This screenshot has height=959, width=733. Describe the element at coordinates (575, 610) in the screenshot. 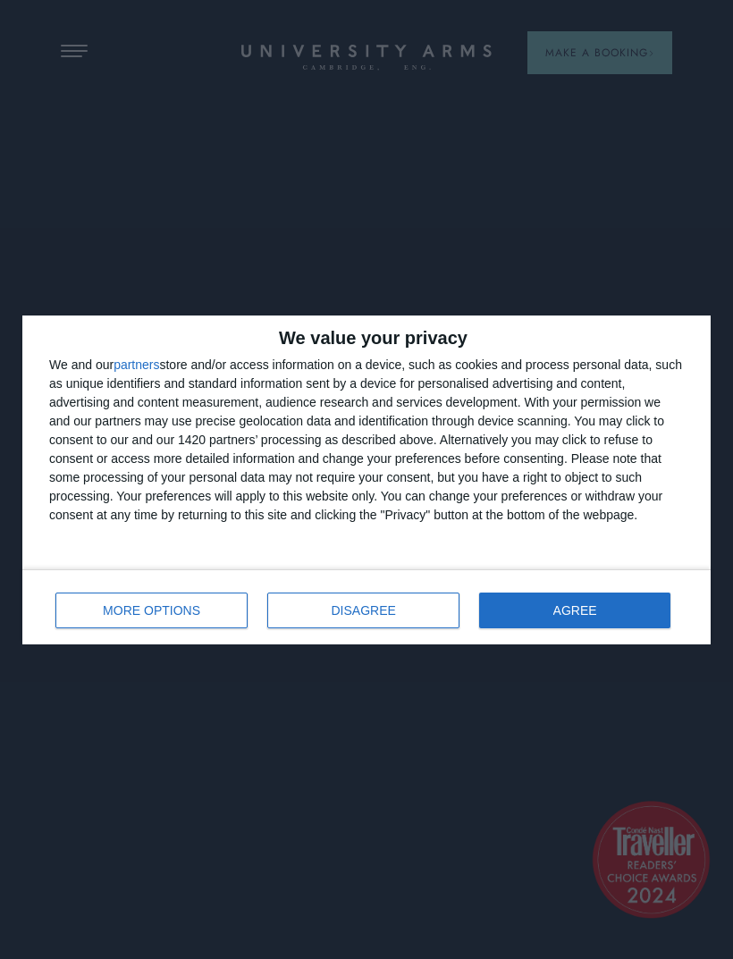

I see `span: AGREE` at that location.